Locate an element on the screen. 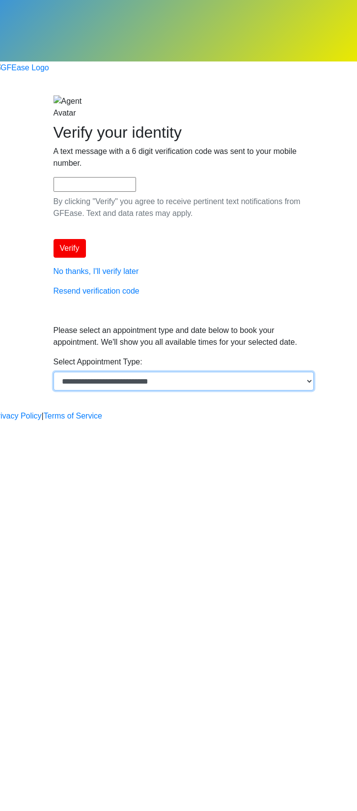 The width and height of the screenshot is (357, 811). h2: Verify your identity is located at coordinates (179, 132).